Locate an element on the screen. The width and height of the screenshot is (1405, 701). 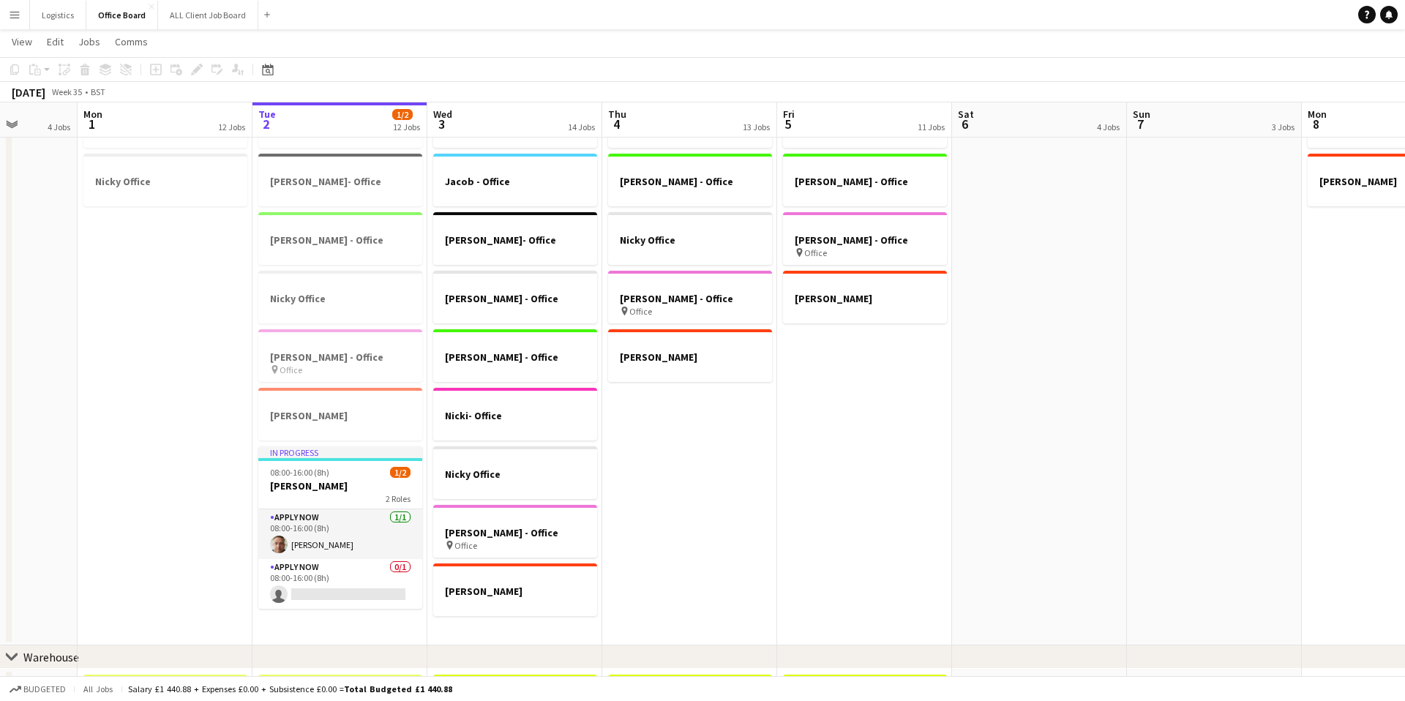
a: Comms is located at coordinates (131, 42).